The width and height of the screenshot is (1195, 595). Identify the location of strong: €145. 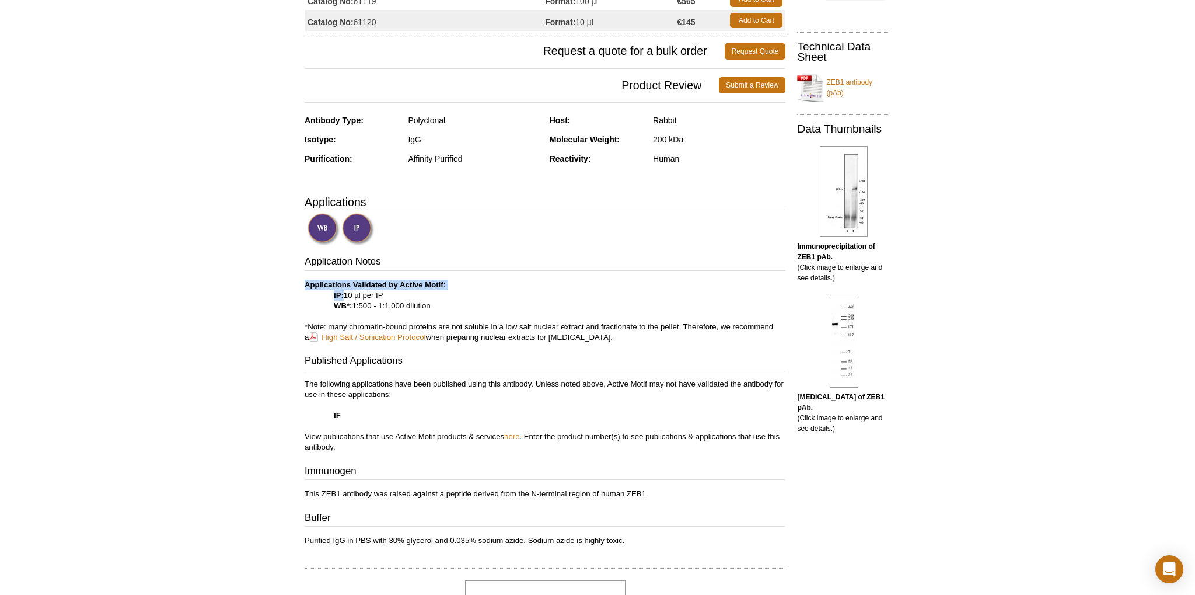
(686, 22).